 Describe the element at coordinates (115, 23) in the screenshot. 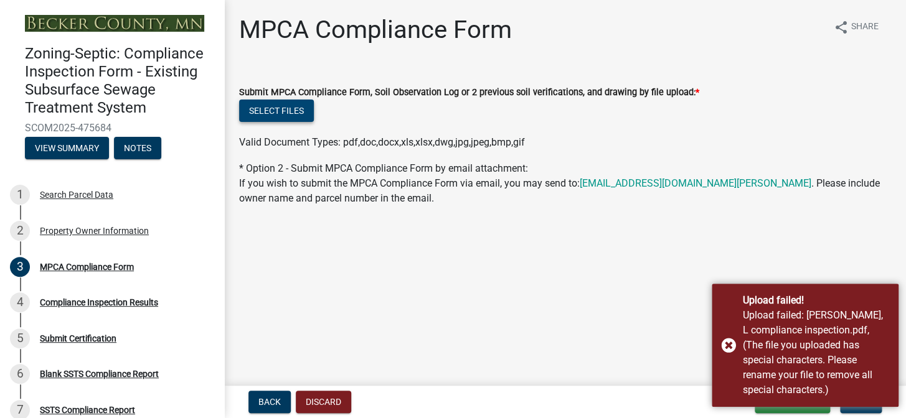

I see `img: Becker County, Minnesota` at that location.